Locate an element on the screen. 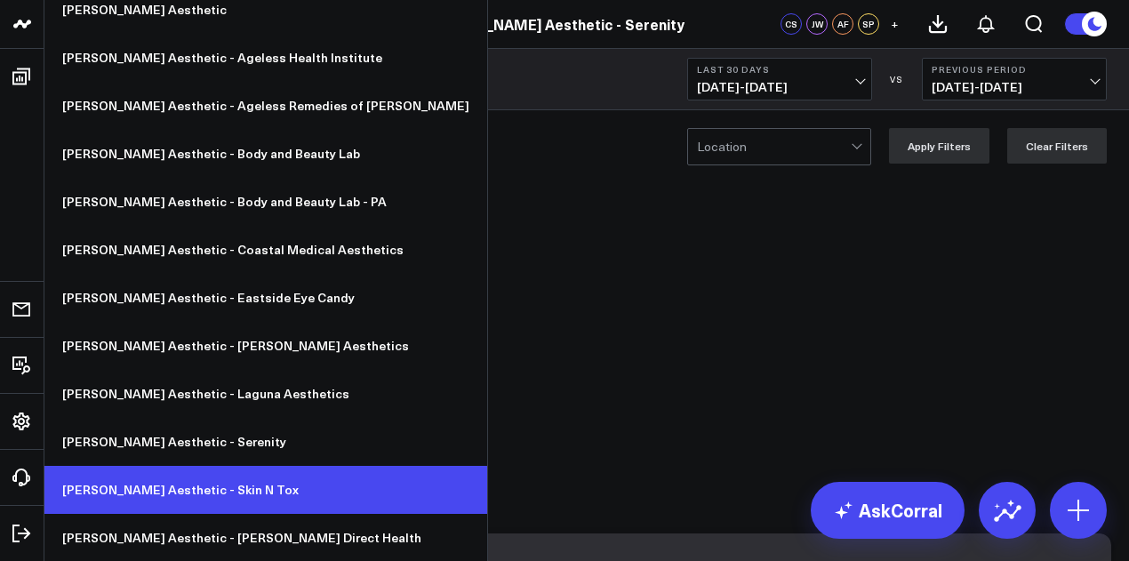  button: Apply Filters is located at coordinates (939, 146).